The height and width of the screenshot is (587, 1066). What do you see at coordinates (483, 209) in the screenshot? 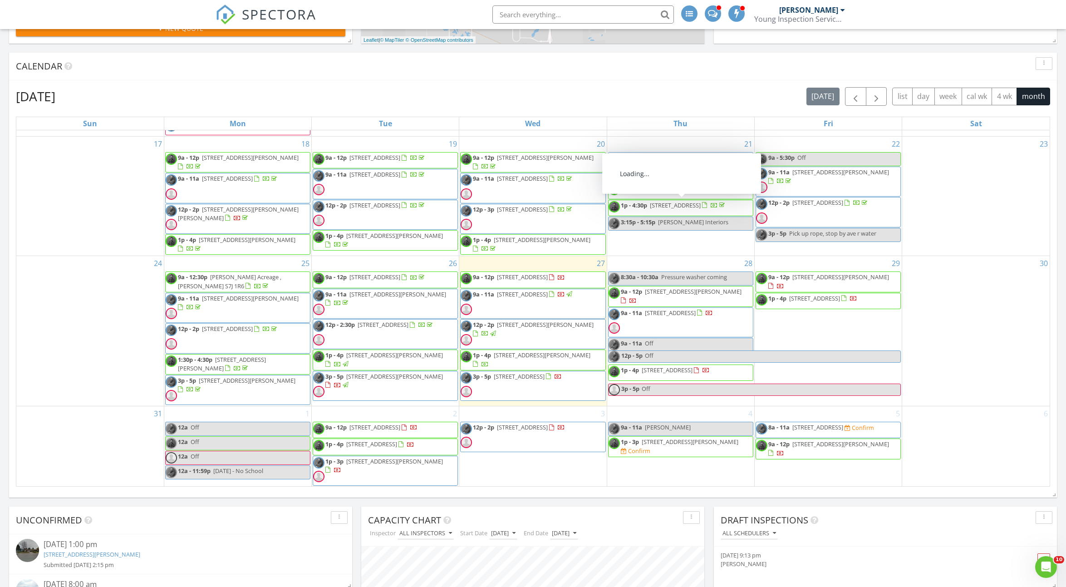
I see `span: 12p - 3p` at bounding box center [483, 209].